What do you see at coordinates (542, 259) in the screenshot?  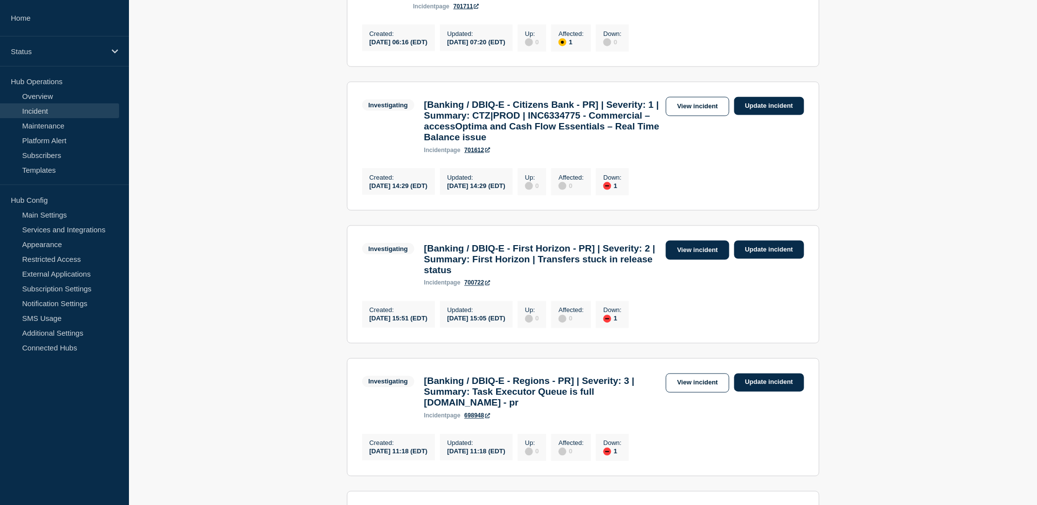 I see `h3: [Banking / DBIQ-E - First Horizon - PR] | Severity: 2 | Summary: First Horizon | Transfers stuck ...` at bounding box center [542, 259].